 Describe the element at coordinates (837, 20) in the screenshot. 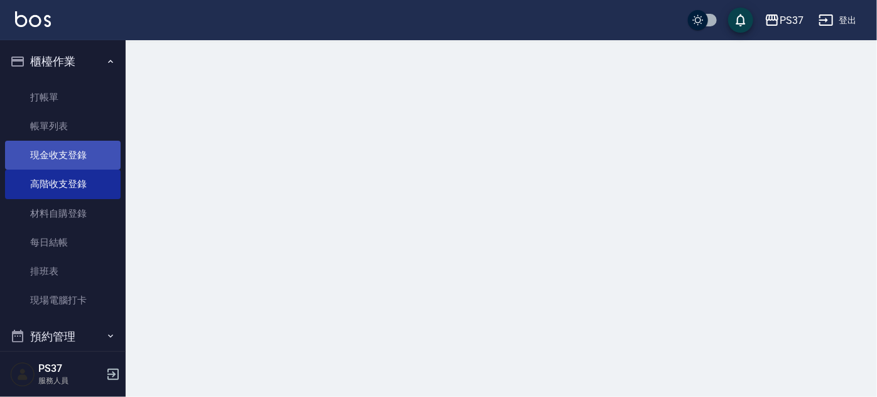

I see `button: 登出` at that location.